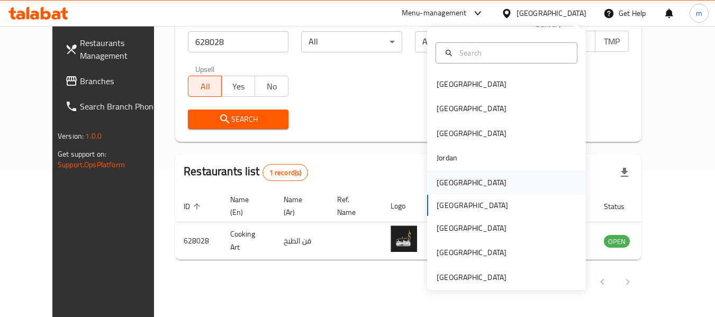 Image resolution: width=715 pixels, height=317 pixels. I want to click on input: Search, so click(513, 53).